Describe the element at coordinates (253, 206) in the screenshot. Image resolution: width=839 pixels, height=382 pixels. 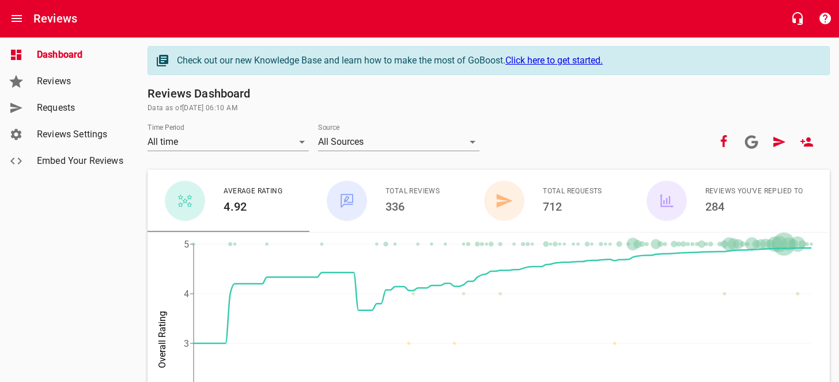
I see `h6: 4.92` at that location.